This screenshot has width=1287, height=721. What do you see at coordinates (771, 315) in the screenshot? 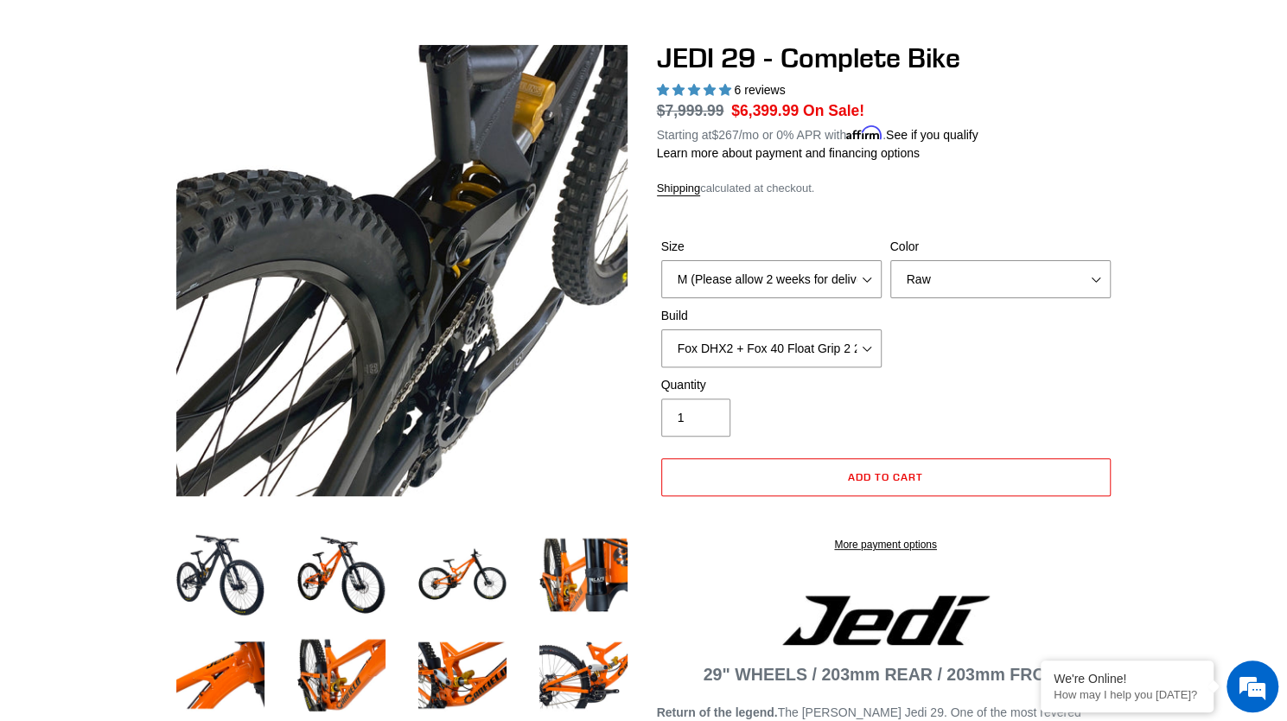
I see `label: Build` at bounding box center [771, 315].